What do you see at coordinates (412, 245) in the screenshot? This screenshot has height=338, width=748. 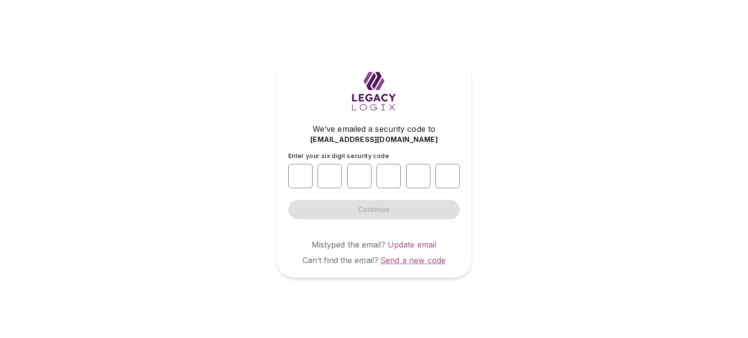 I see `span: Update email` at bounding box center [412, 245].